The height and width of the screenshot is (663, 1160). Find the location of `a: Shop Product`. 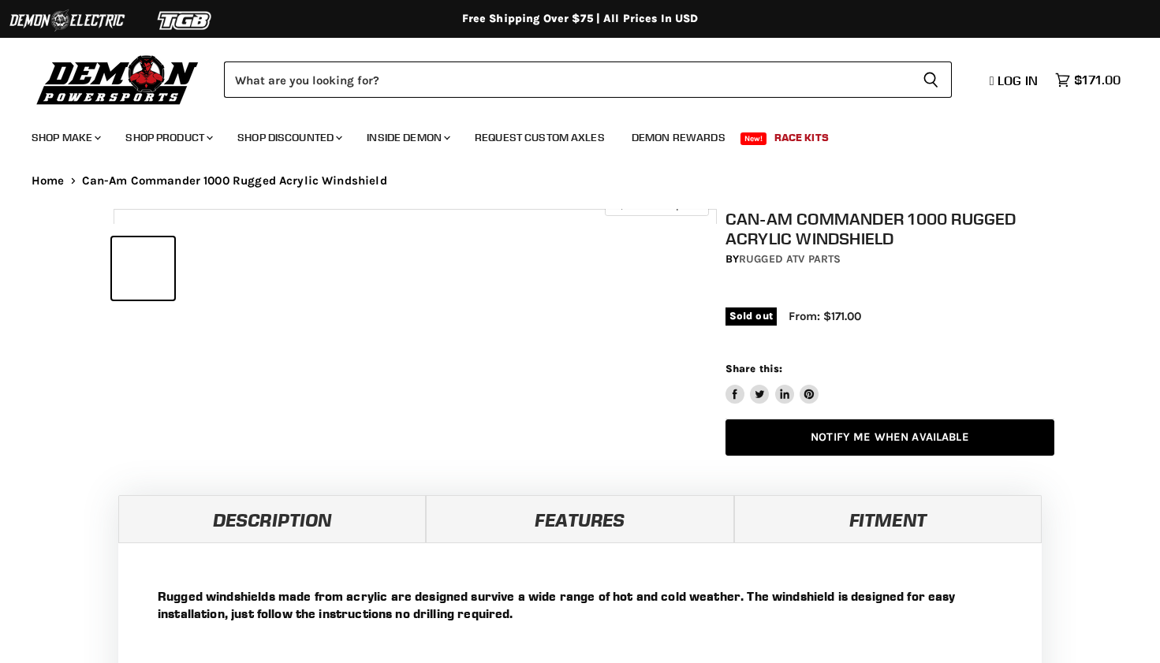

a: Shop Product is located at coordinates (168, 137).